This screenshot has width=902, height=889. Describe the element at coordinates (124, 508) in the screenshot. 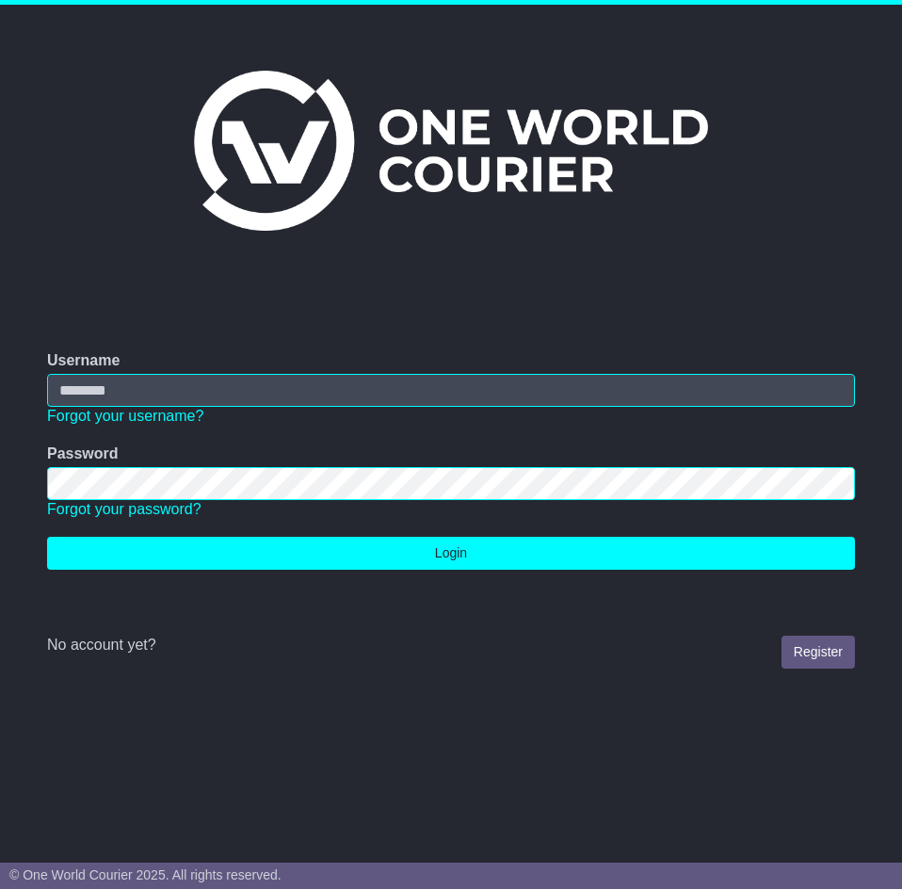

I see `a: Forgot your password?` at that location.